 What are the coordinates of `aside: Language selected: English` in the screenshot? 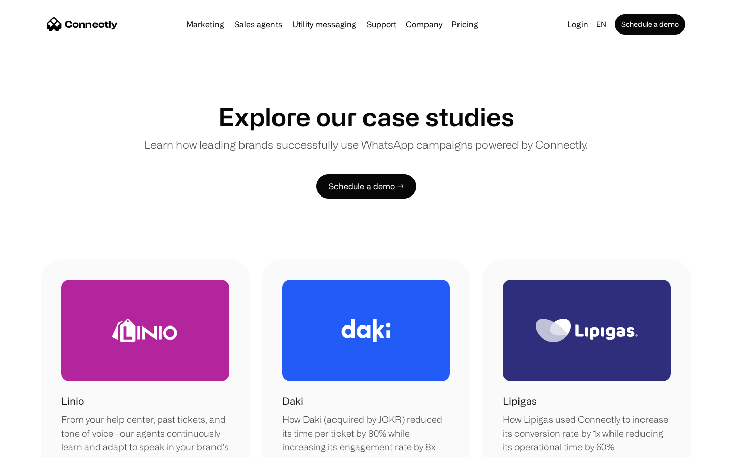 It's located at (36, 446).